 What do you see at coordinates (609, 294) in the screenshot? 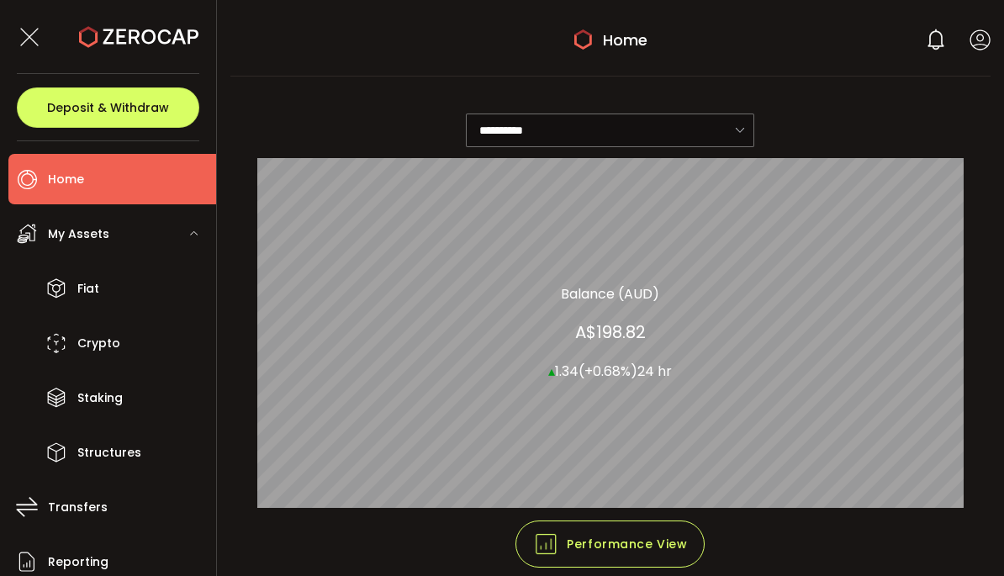
I see `section: Balance (AUD)` at bounding box center [609, 294].